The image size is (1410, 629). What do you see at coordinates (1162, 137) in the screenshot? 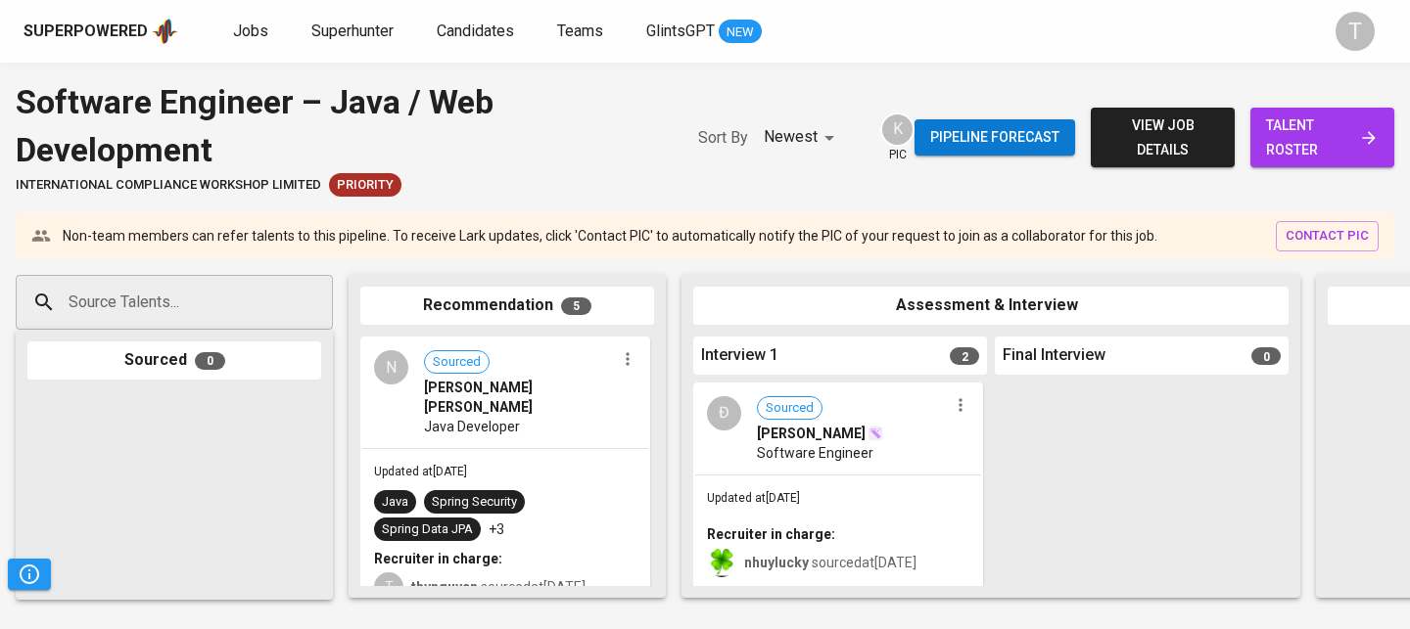
I see `span: view job details` at bounding box center [1162, 137].